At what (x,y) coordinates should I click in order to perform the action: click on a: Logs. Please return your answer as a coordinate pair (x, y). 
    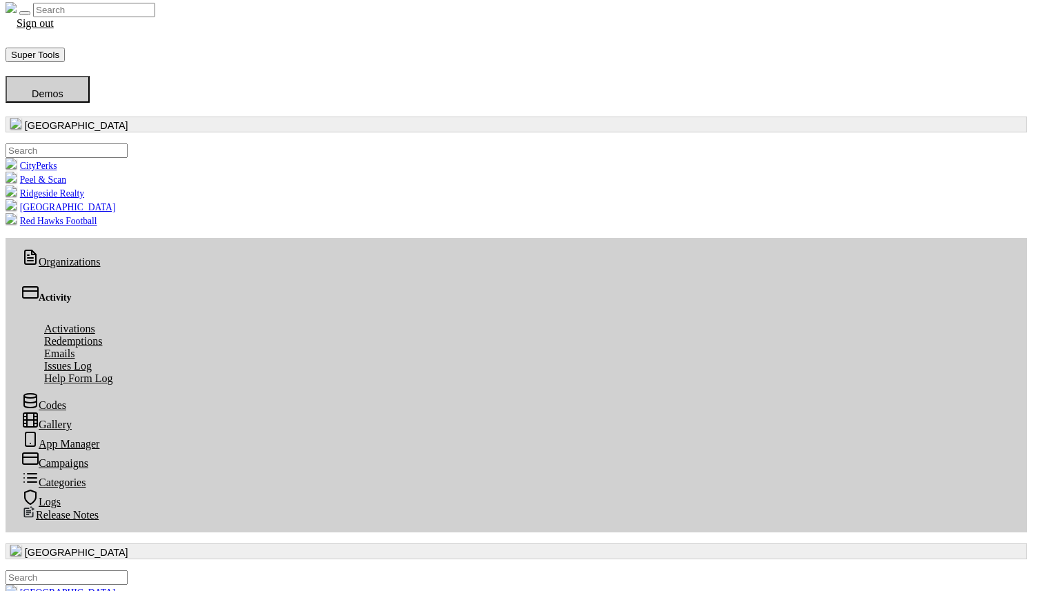
    Looking at the image, I should click on (41, 501).